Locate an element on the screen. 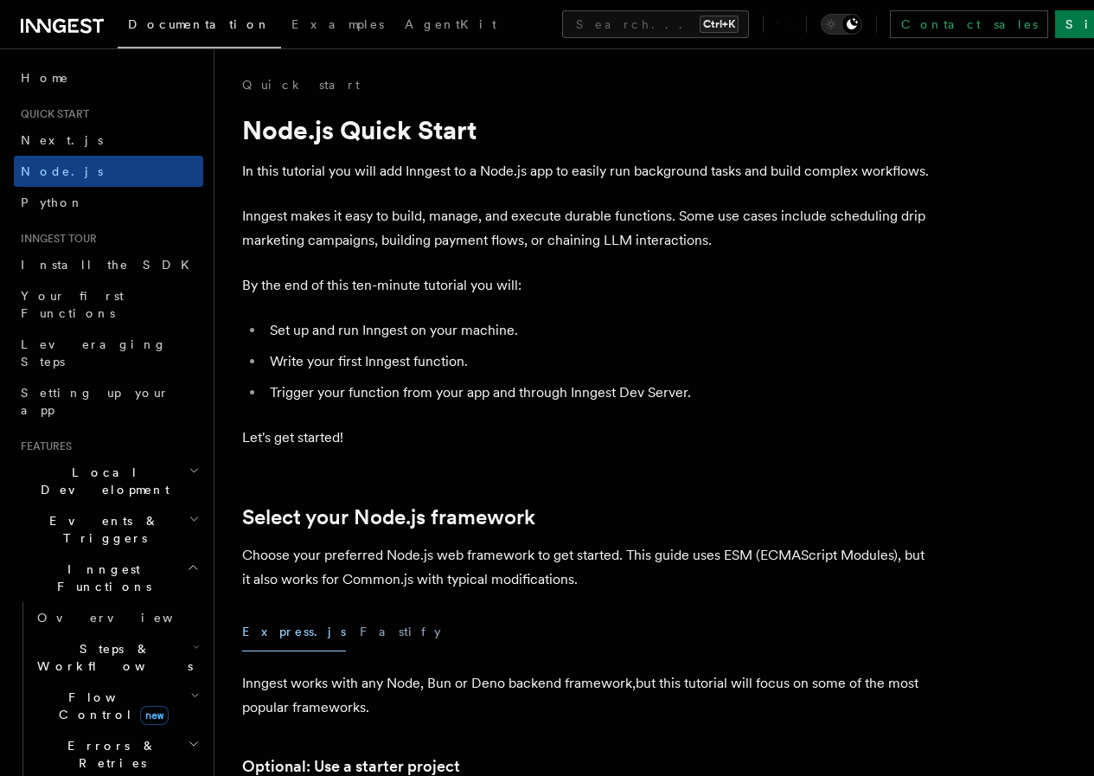  span: Leveraging Steps is located at coordinates (93, 353).